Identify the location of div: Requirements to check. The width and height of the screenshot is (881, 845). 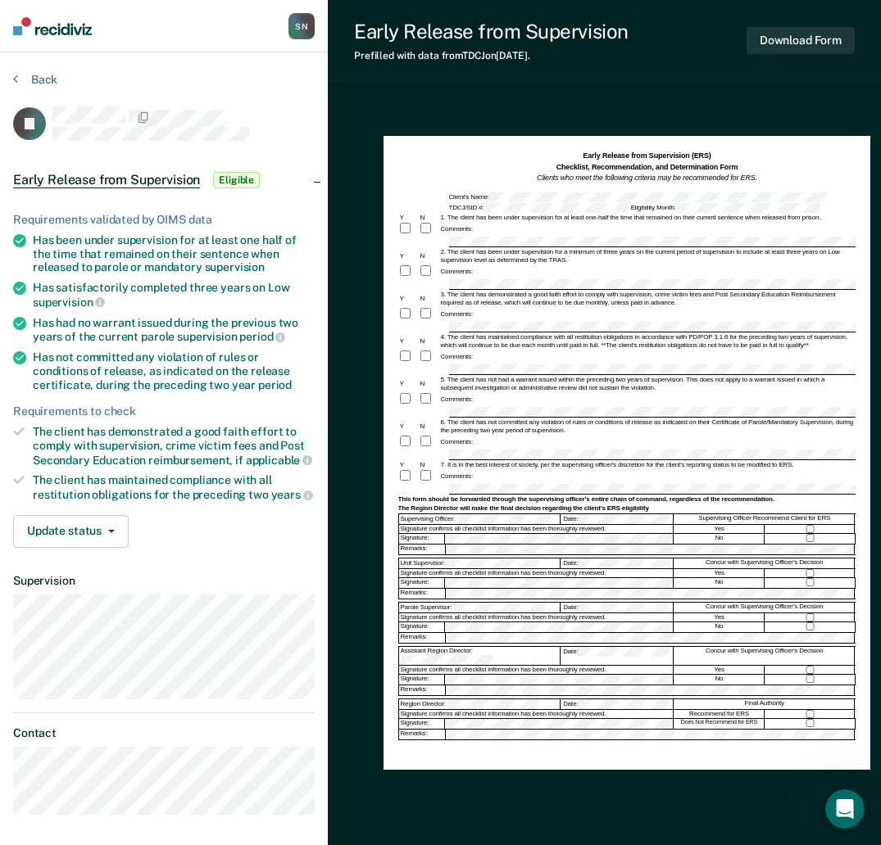
(164, 411).